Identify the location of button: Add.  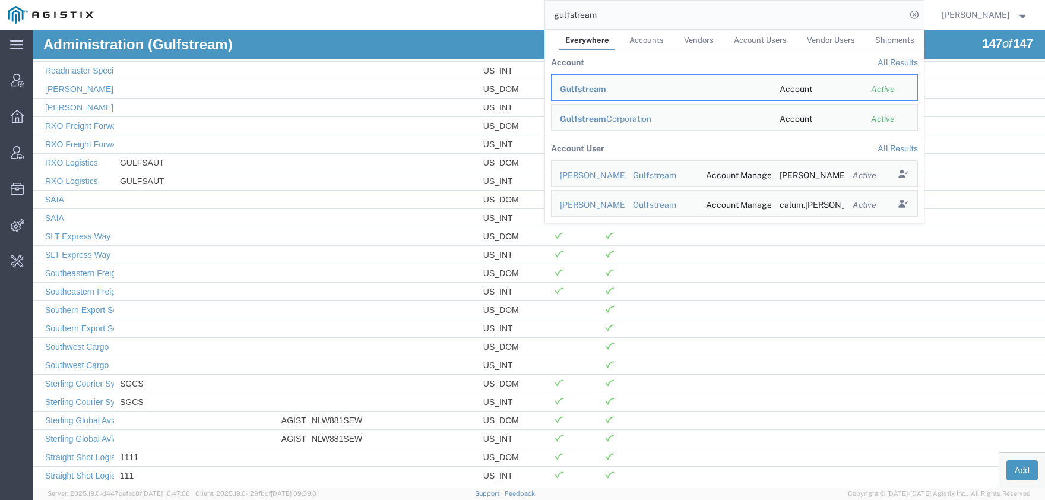
(988, 440).